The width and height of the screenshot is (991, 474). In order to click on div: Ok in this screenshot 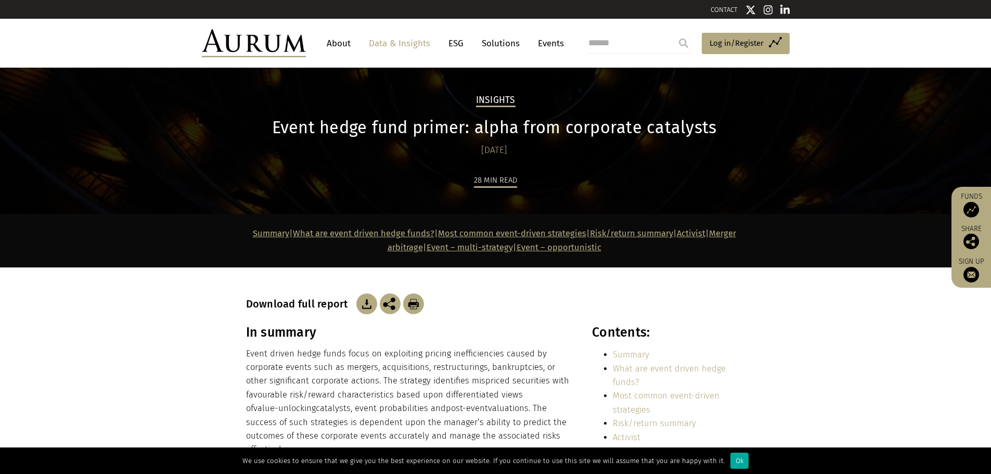, I will do `click(739, 460)`.